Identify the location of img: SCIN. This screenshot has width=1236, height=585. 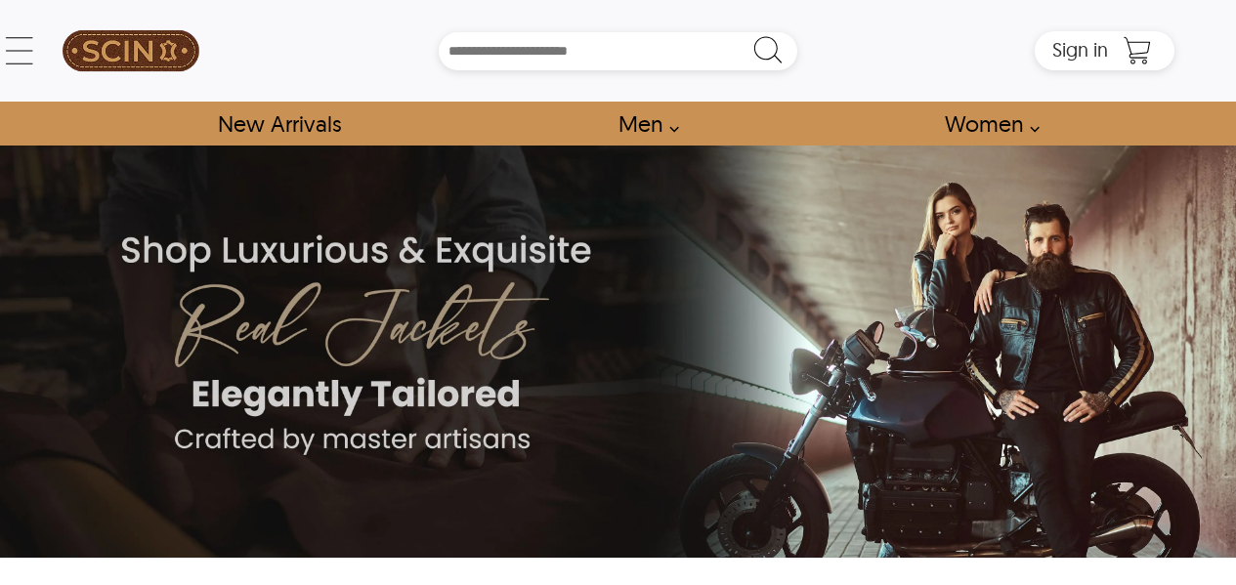
(131, 51).